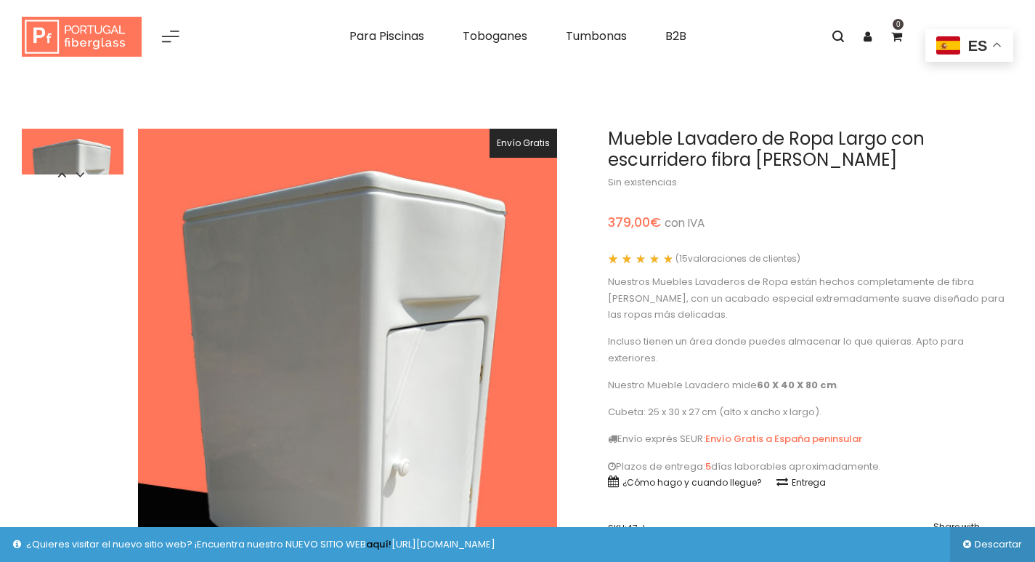  Describe the element at coordinates (636, 527) in the screenshot. I see `span: 47-L` at that location.